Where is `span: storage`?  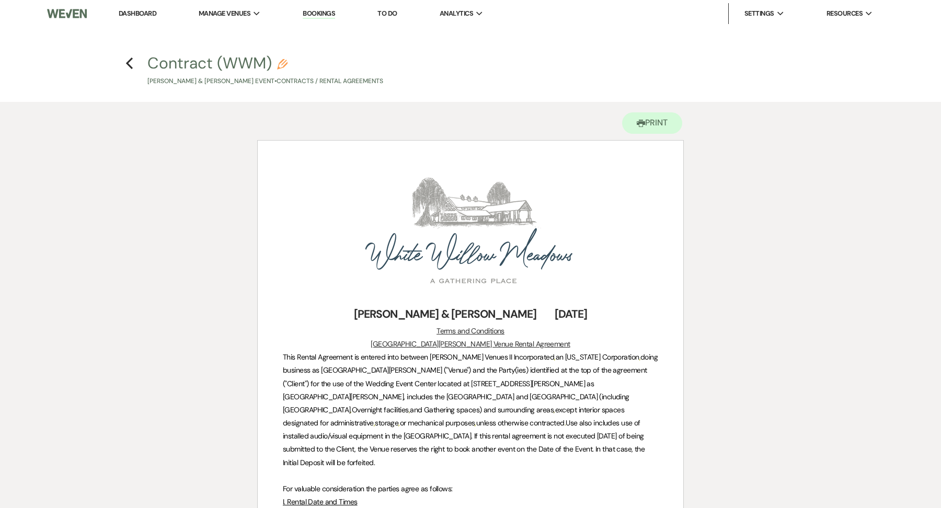
span: storage is located at coordinates (386, 423).